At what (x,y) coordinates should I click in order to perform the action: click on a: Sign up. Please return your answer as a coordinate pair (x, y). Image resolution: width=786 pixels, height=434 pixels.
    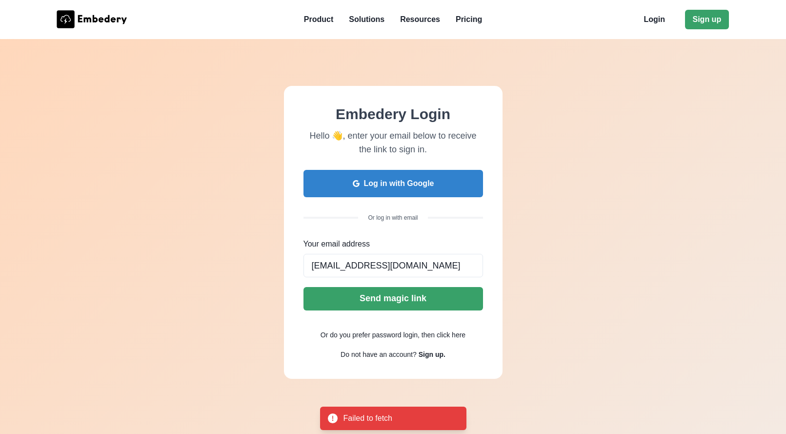
    Looking at the image, I should click on (707, 20).